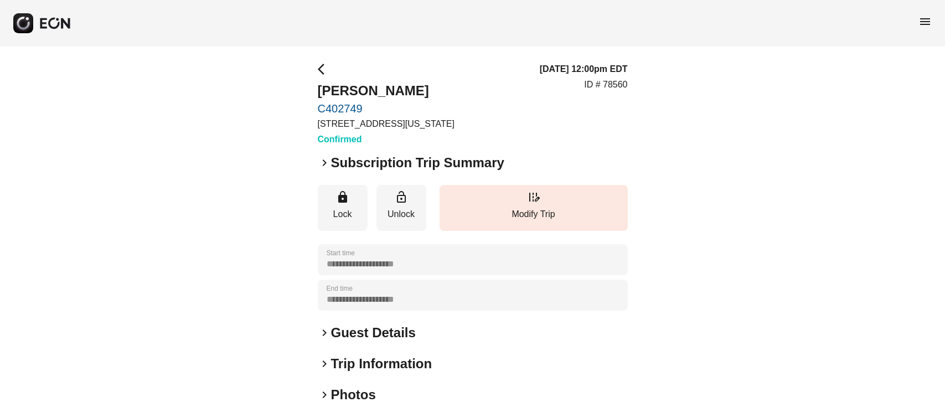 The height and width of the screenshot is (407, 945). Describe the element at coordinates (925, 22) in the screenshot. I see `span: menu` at that location.